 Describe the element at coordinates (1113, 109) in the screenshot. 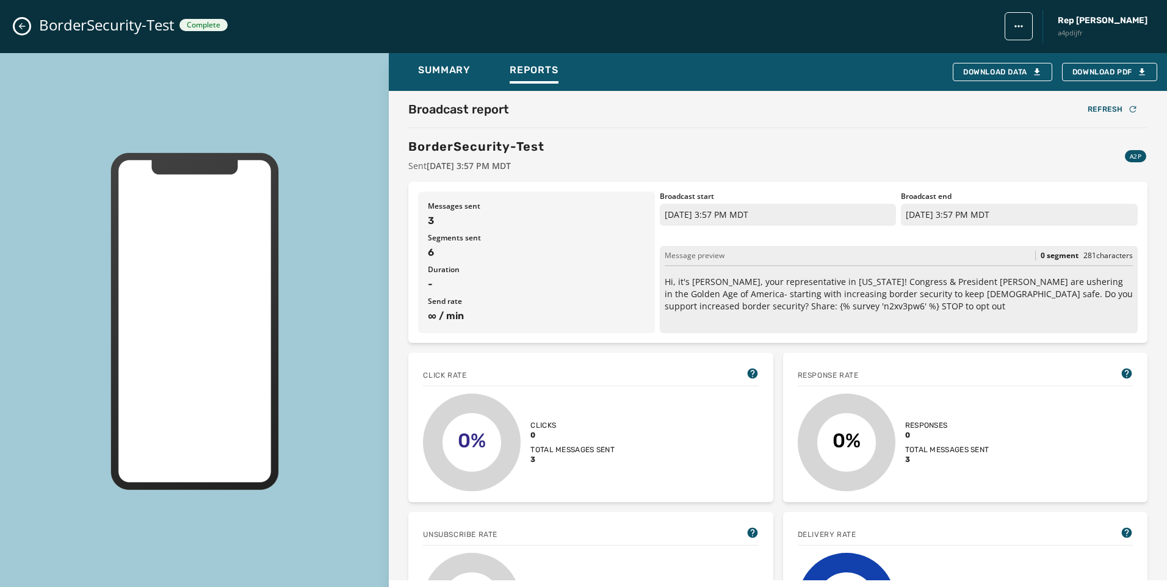

I see `button: Refresh` at that location.